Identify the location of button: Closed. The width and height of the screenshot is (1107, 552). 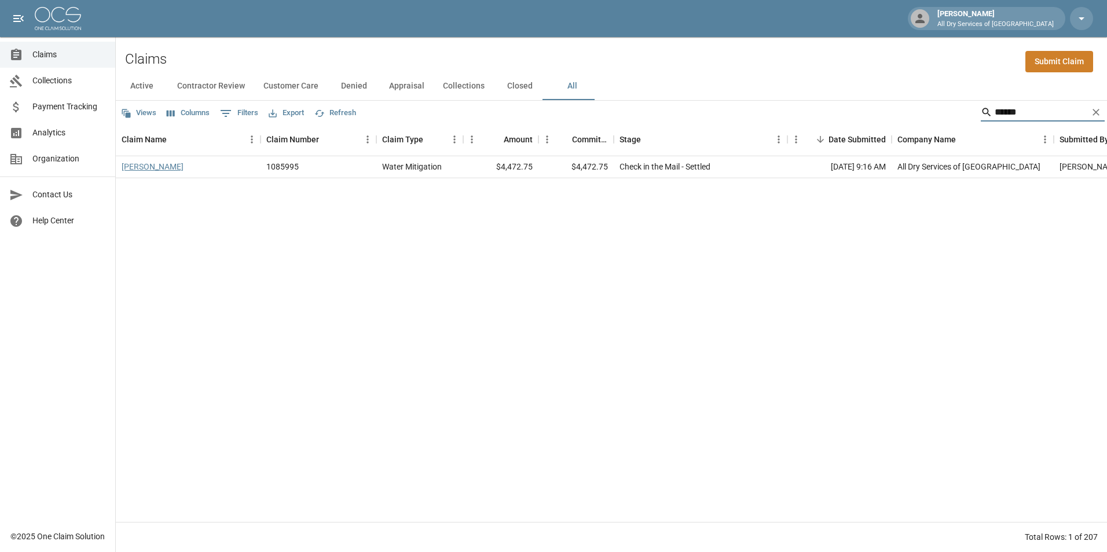
(520, 86).